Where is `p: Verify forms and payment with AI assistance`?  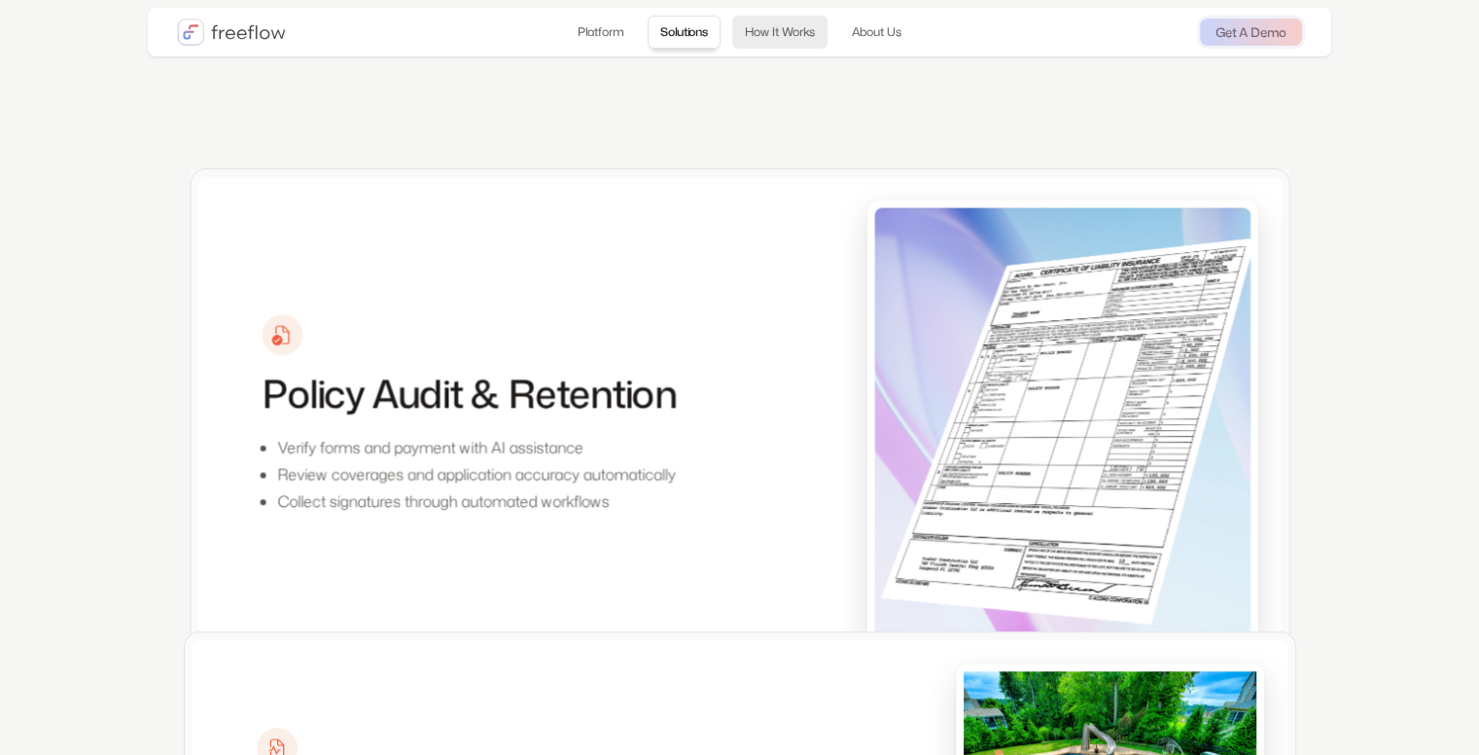
p: Verify forms and payment with AI assistance is located at coordinates (476, 447).